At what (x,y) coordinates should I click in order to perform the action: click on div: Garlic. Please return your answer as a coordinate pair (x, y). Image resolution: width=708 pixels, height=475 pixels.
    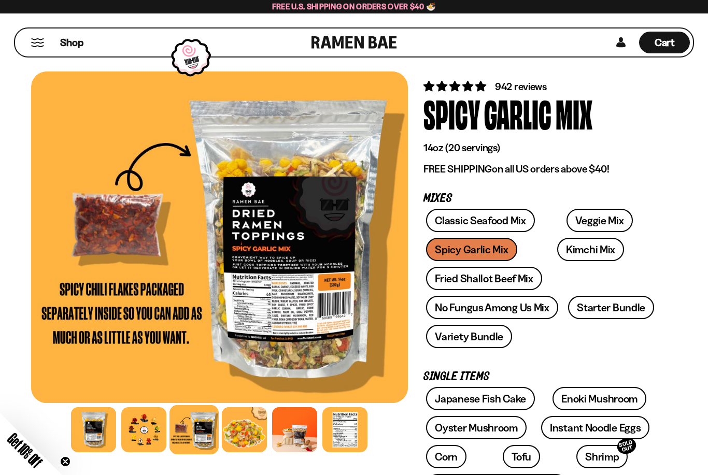
    Looking at the image, I should click on (518, 113).